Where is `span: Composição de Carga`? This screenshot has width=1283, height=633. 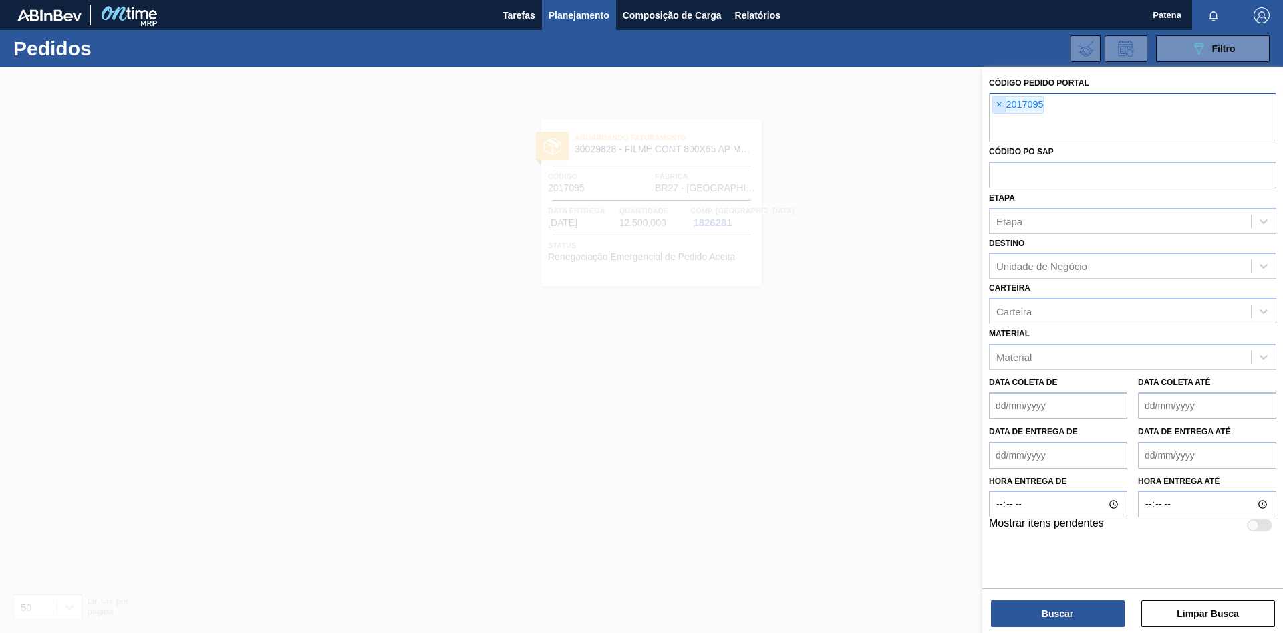
span: Composição de Carga is located at coordinates (672, 15).